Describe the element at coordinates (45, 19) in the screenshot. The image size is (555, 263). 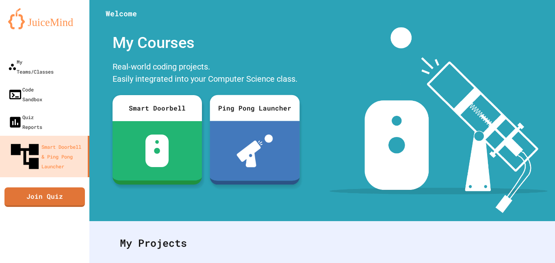
I see `img: logo-orange.svg` at that location.